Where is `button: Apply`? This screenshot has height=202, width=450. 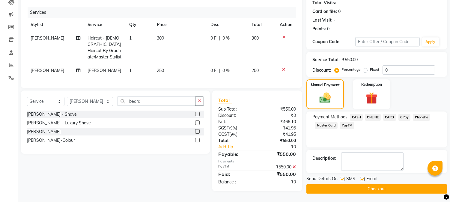
button: Apply is located at coordinates (431, 42).